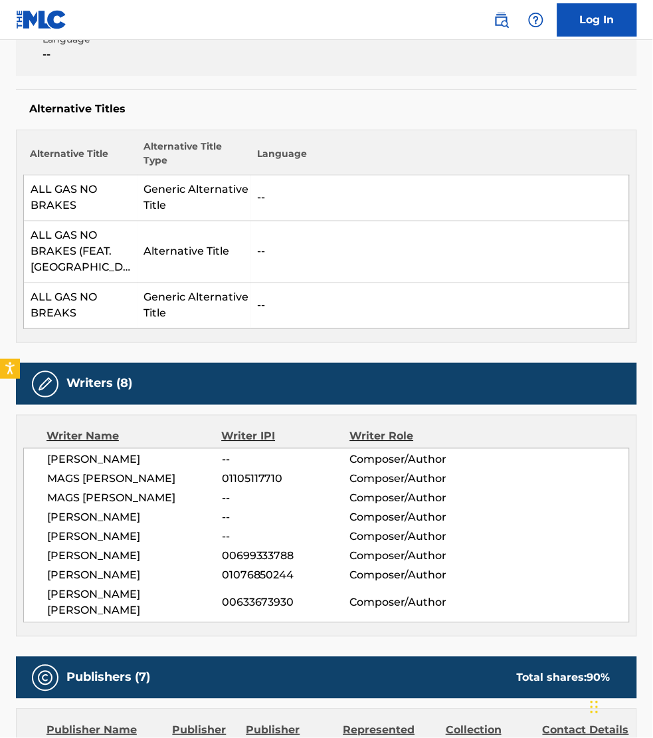 This screenshot has width=653, height=738. I want to click on div: Writer Role, so click(409, 437).